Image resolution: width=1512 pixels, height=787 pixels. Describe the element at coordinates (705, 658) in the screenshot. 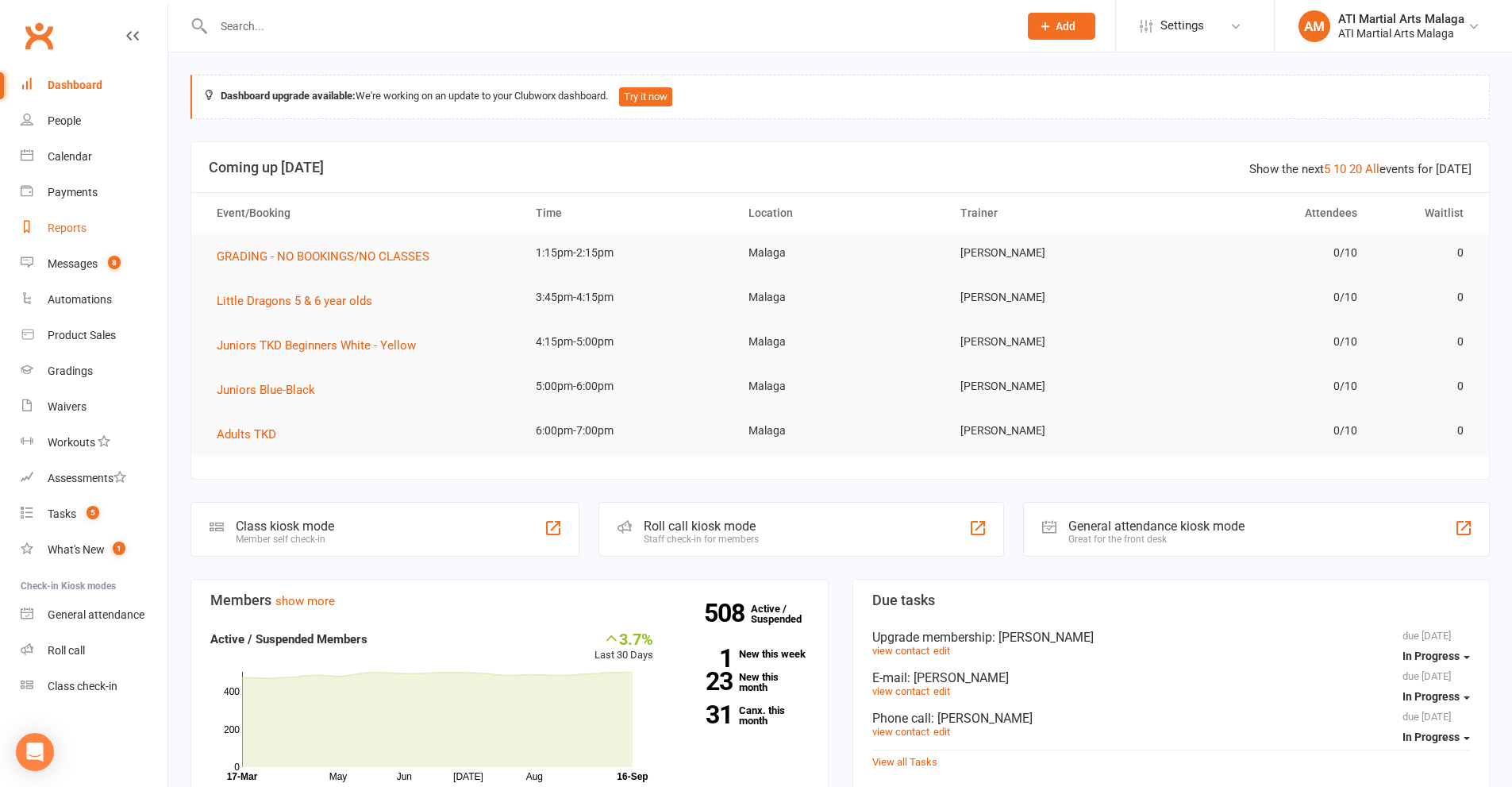

I see `strong: 1` at that location.